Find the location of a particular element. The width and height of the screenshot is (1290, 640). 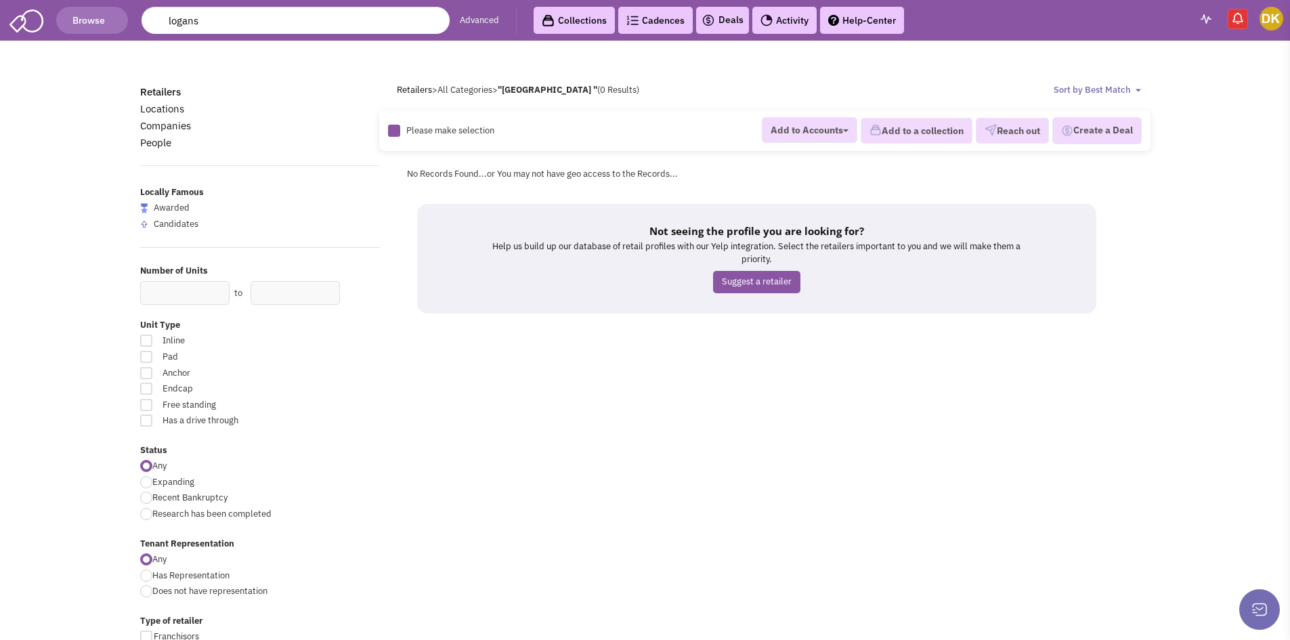

span: Pad is located at coordinates (229, 357).